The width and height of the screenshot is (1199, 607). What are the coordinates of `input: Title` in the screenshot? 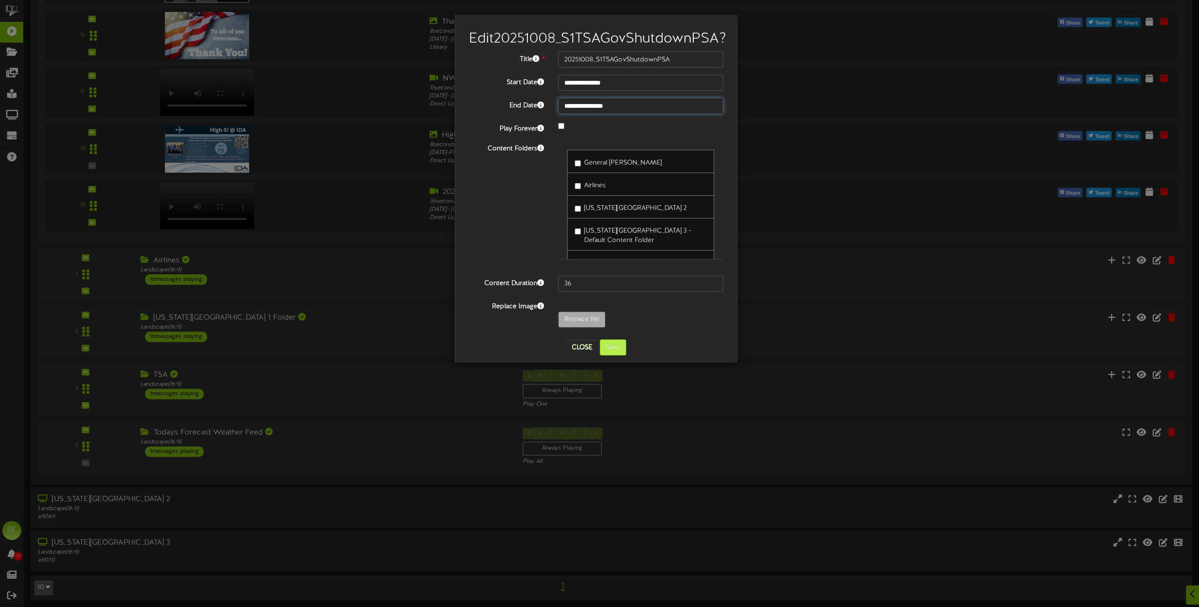 It's located at (640, 60).